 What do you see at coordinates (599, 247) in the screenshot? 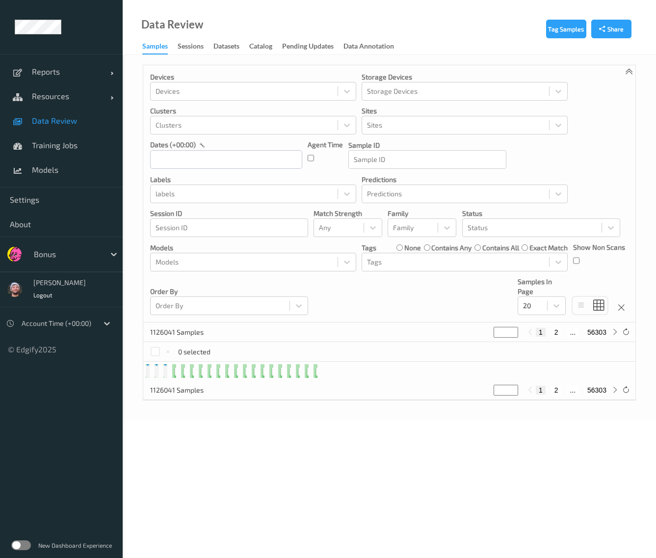
I see `p: Show Non Scans` at bounding box center [599, 247].